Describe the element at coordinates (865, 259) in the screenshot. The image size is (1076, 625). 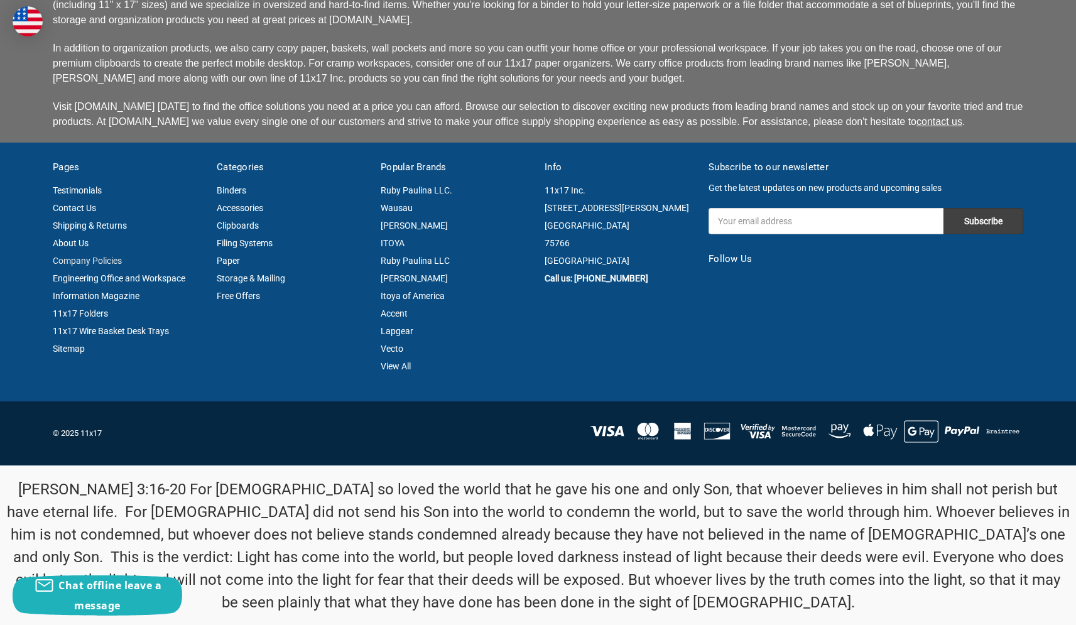
I see `h5: Follow Us` at that location.